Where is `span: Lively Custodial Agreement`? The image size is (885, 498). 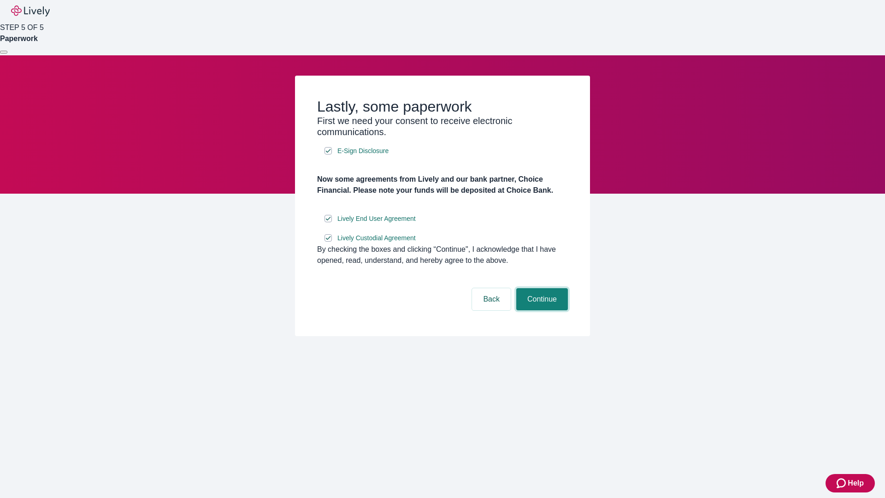
span: Lively Custodial Agreement is located at coordinates (377, 238).